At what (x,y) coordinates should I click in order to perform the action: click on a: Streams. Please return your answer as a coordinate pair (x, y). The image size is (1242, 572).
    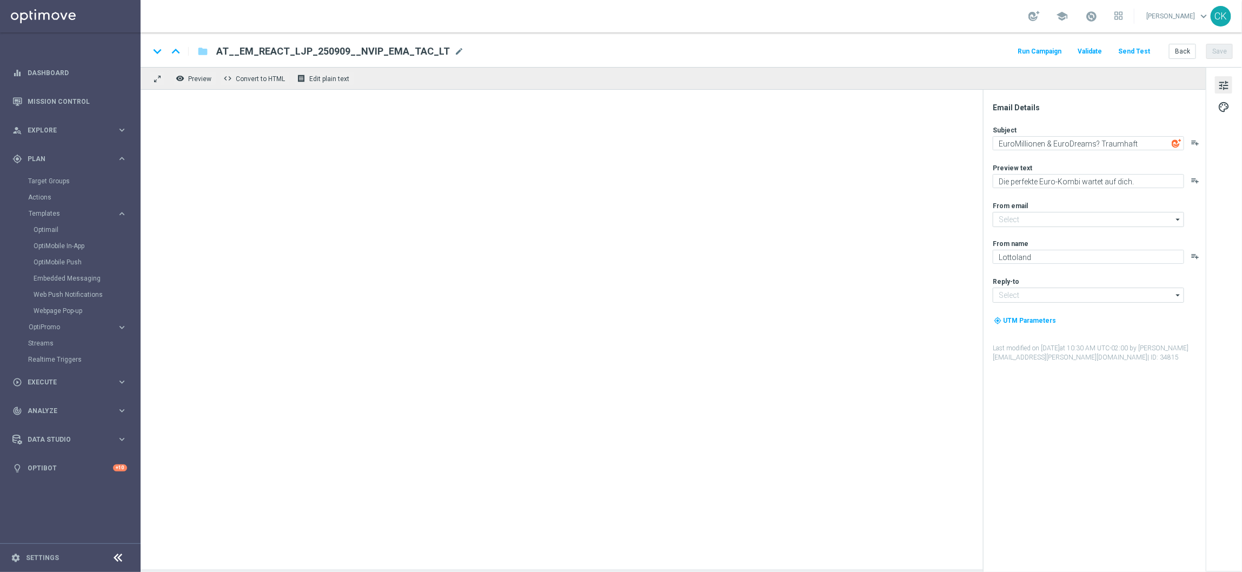
    Looking at the image, I should click on (70, 343).